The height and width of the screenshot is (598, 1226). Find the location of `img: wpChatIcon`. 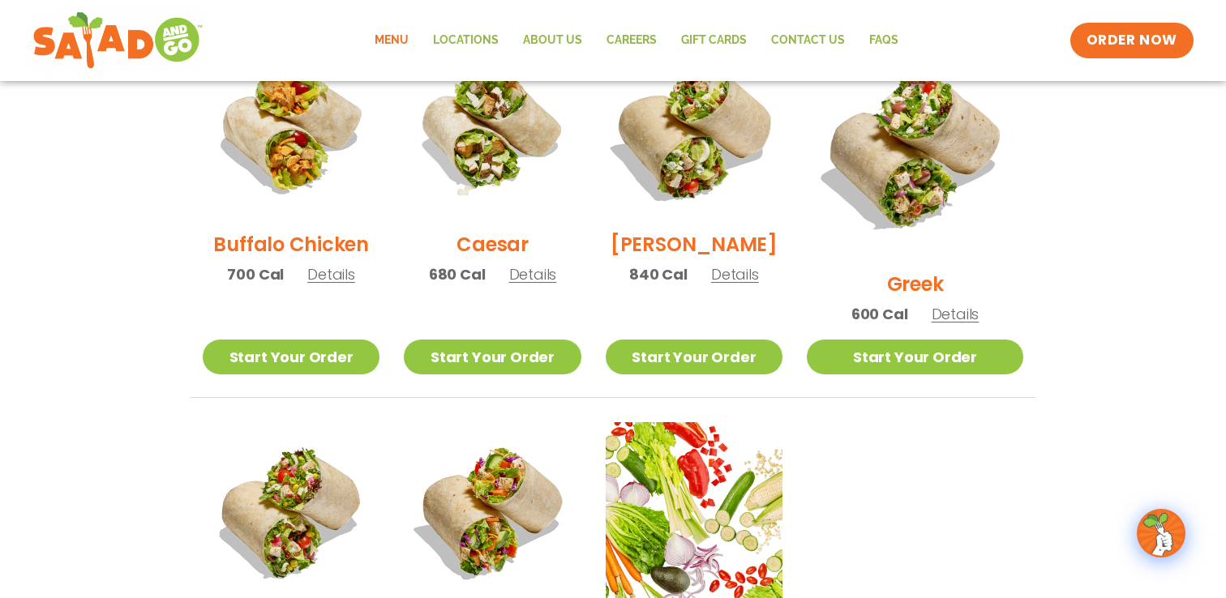

img: wpChatIcon is located at coordinates (1161, 534).